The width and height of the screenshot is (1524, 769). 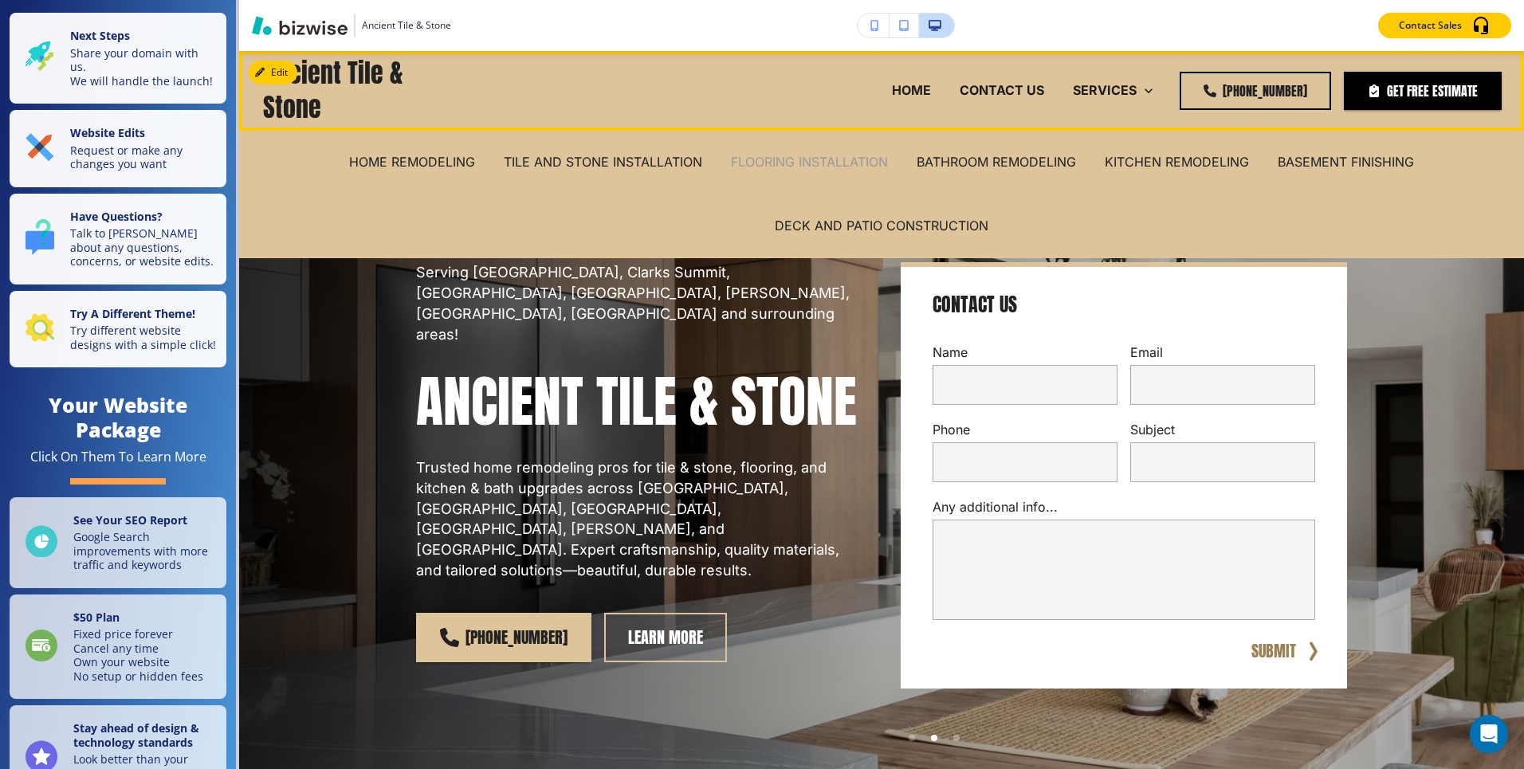 What do you see at coordinates (911, 90) in the screenshot?
I see `p: HOME` at bounding box center [911, 90].